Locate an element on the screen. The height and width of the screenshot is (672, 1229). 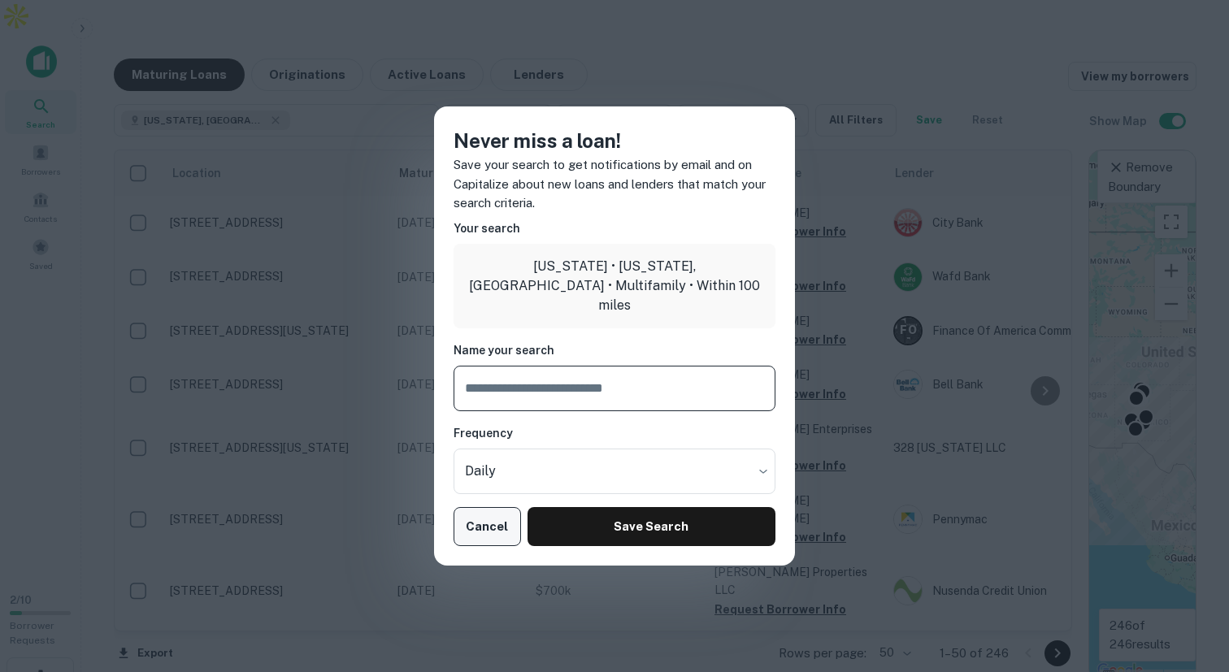
h6: Frequency is located at coordinates (614, 433).